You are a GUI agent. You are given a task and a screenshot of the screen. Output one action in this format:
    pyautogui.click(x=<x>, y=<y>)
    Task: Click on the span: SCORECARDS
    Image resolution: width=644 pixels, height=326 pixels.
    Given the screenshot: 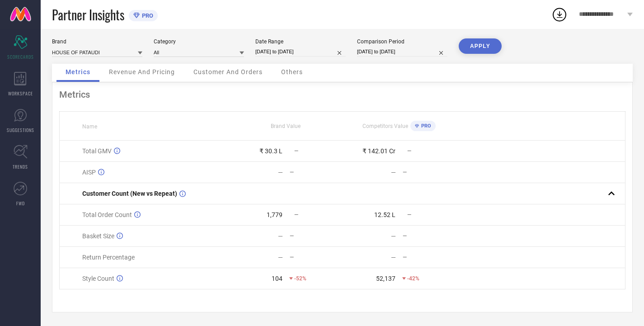 What is the action you would take?
    pyautogui.click(x=20, y=57)
    